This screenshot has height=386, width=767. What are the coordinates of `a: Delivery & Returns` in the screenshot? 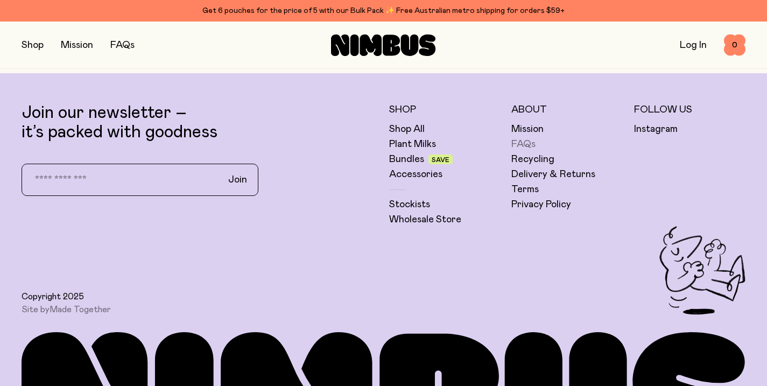 It's located at (553, 174).